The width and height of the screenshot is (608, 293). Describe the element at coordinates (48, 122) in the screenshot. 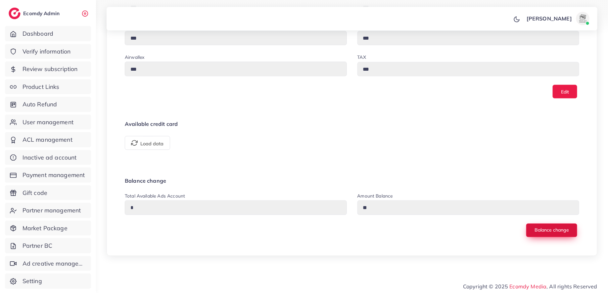

I see `a: User management` at that location.